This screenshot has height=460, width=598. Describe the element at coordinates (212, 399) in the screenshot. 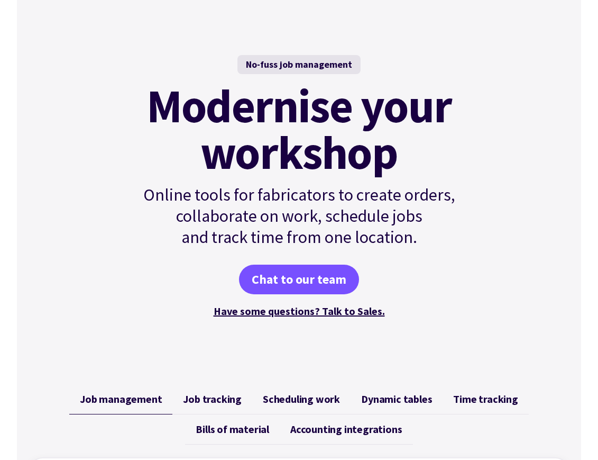

I see `span: Job tracking` at that location.